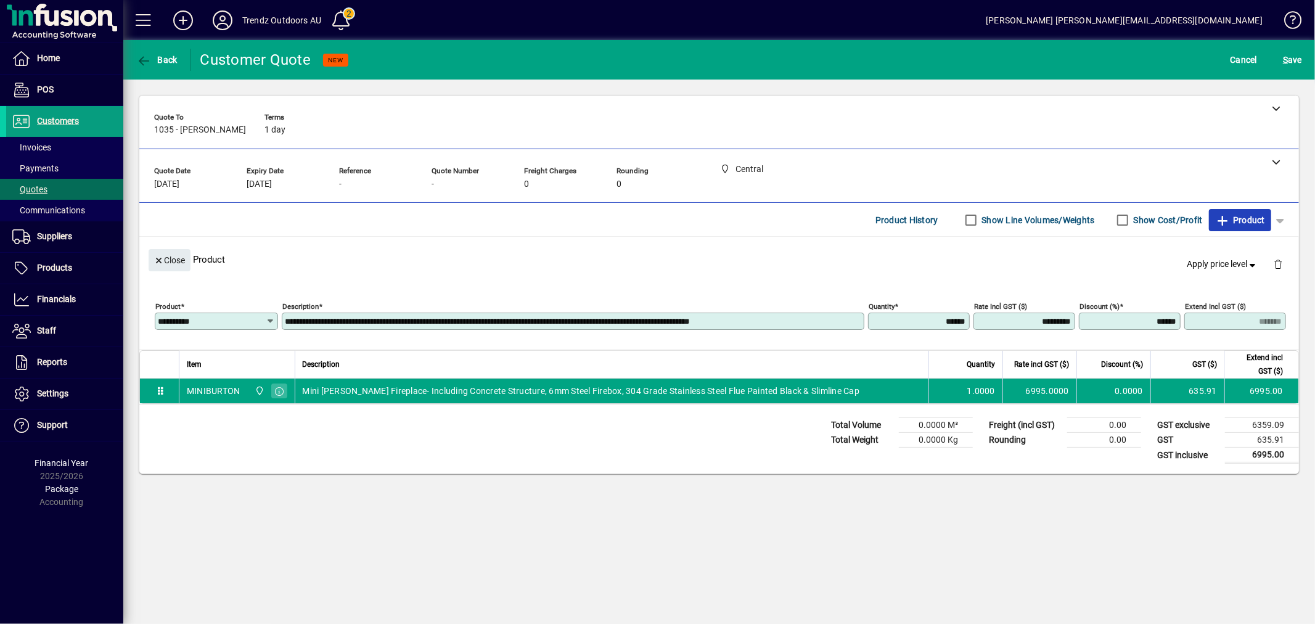 The width and height of the screenshot is (1315, 624). Describe the element at coordinates (1292, 60) in the screenshot. I see `button: Save` at that location.